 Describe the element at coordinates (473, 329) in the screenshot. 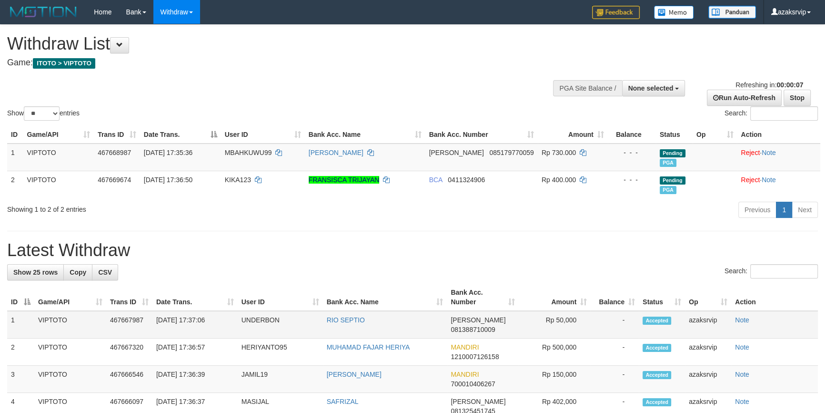

I see `span: Copy 081388710009 to clipboard` at that location.